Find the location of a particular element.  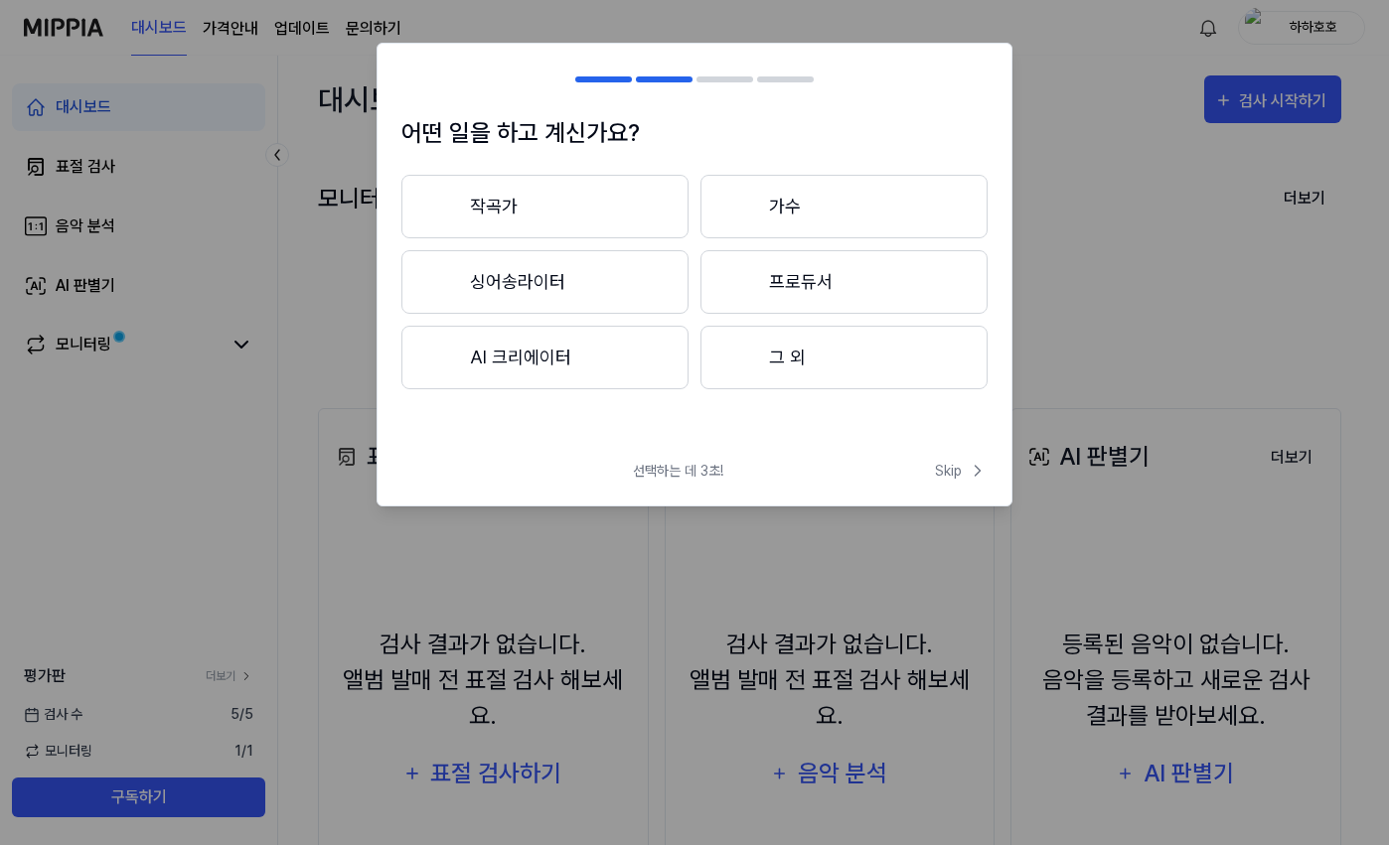

button: 가수 is located at coordinates (843, 207).